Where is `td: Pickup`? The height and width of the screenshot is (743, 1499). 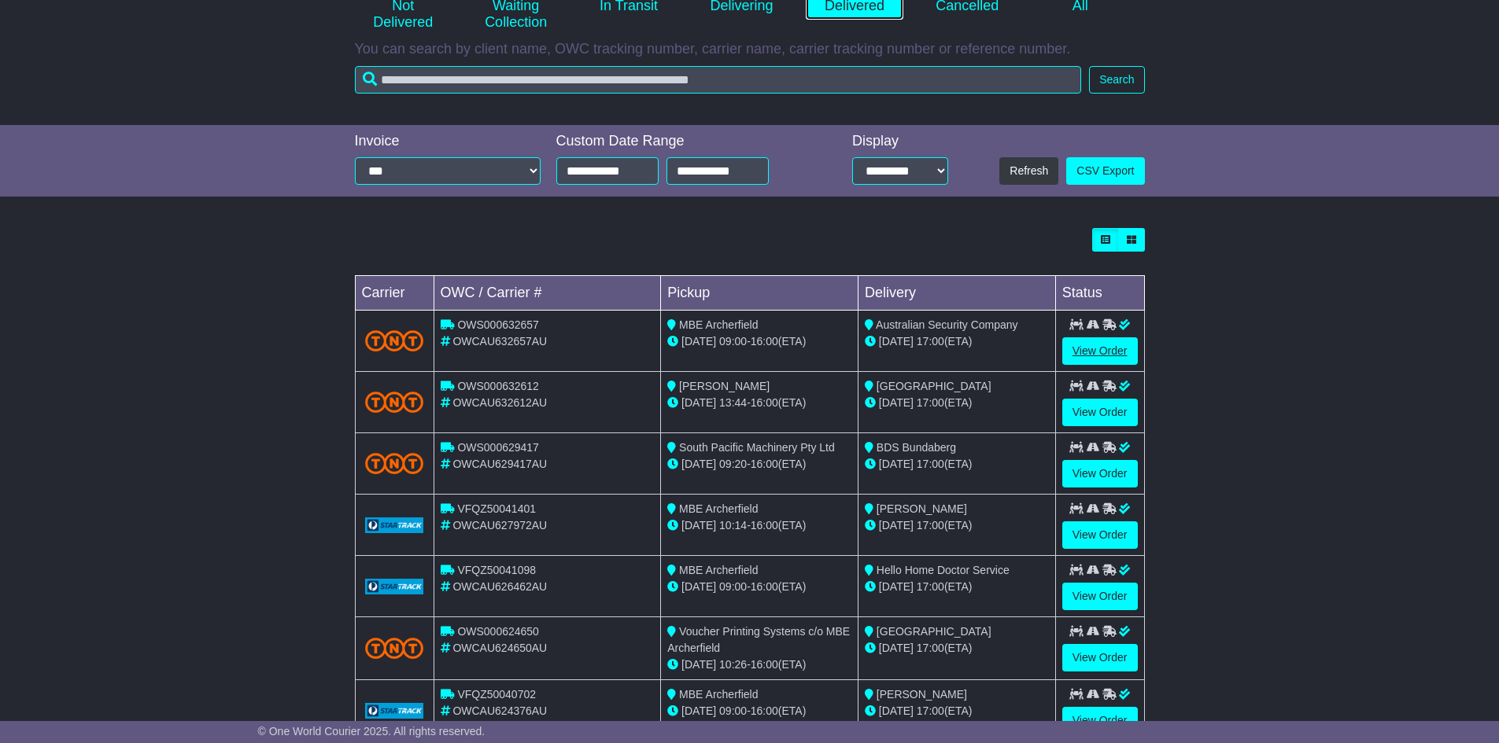 td: Pickup is located at coordinates (759, 293).